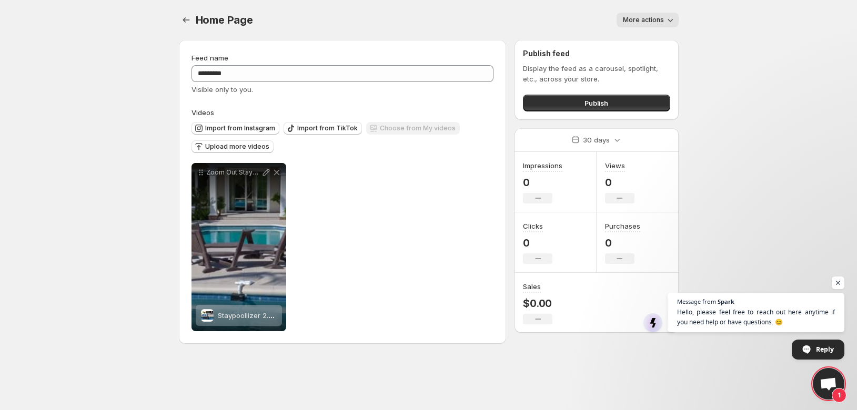  What do you see at coordinates (186, 20) in the screenshot?
I see `button: Settings` at bounding box center [186, 20].